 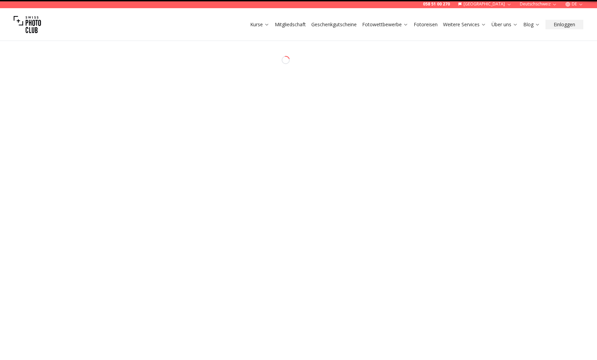 I want to click on img: Swiss photo club, so click(x=27, y=25).